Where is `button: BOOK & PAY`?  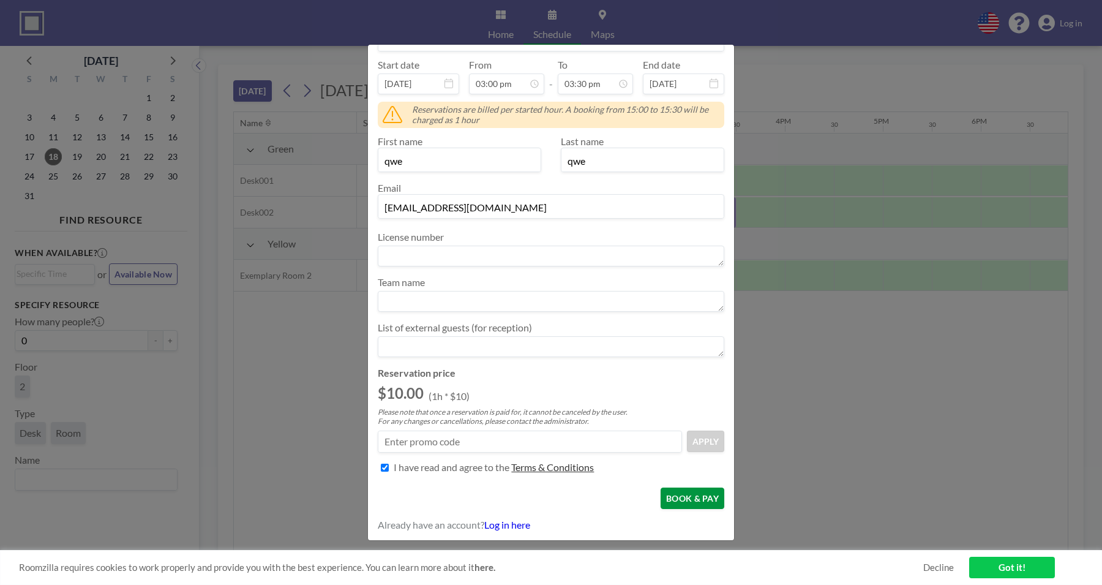 button: BOOK & PAY is located at coordinates (693, 498).